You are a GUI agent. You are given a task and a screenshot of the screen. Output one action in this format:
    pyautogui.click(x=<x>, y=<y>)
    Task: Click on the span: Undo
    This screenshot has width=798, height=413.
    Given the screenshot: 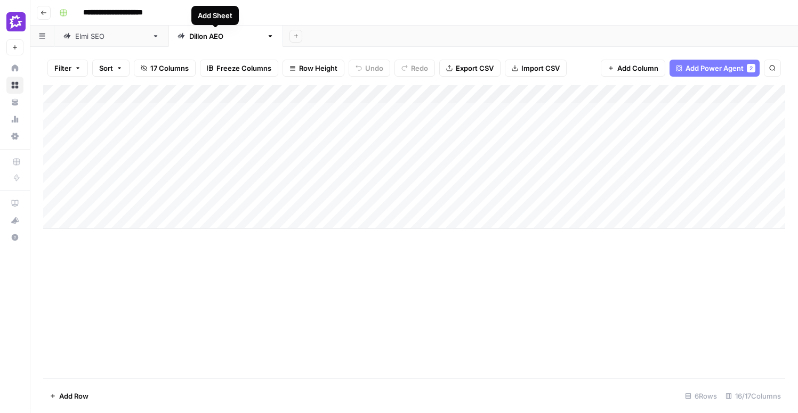 What is the action you would take?
    pyautogui.click(x=374, y=68)
    